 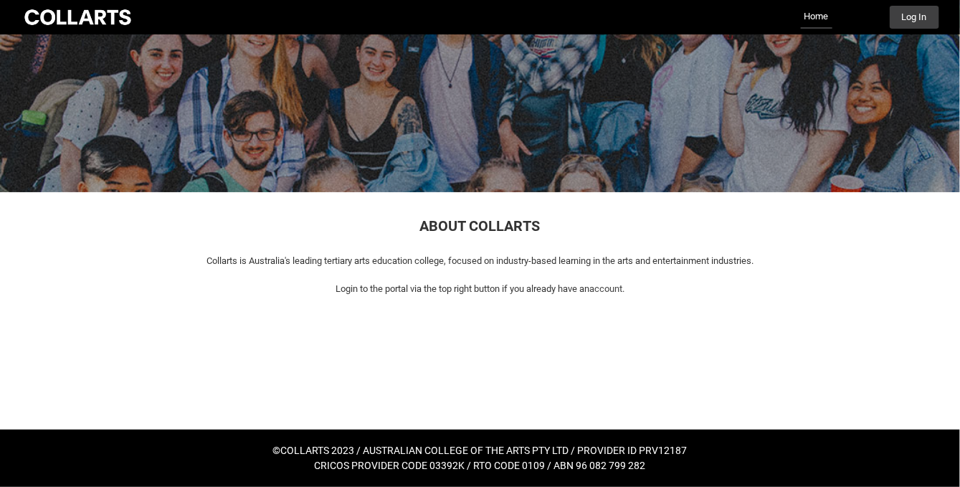 I want to click on p: Login to the portal via the top right button if you already have an, so click(x=480, y=289).